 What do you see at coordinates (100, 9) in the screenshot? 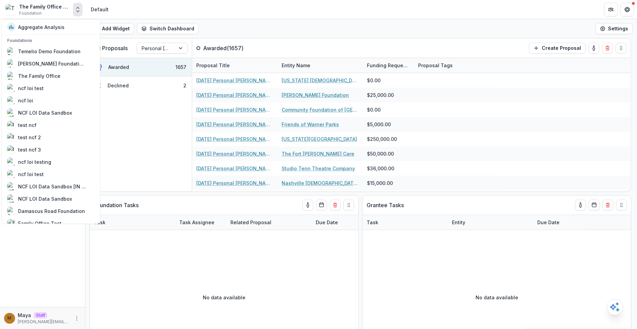
I see `nav: breadcrumb` at bounding box center [100, 9].